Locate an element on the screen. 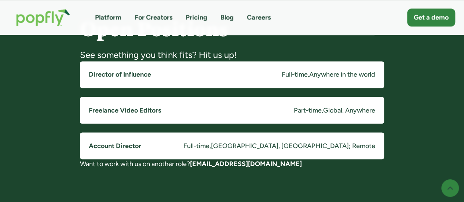 This screenshot has width=464, height=202. a: Platform is located at coordinates (108, 17).